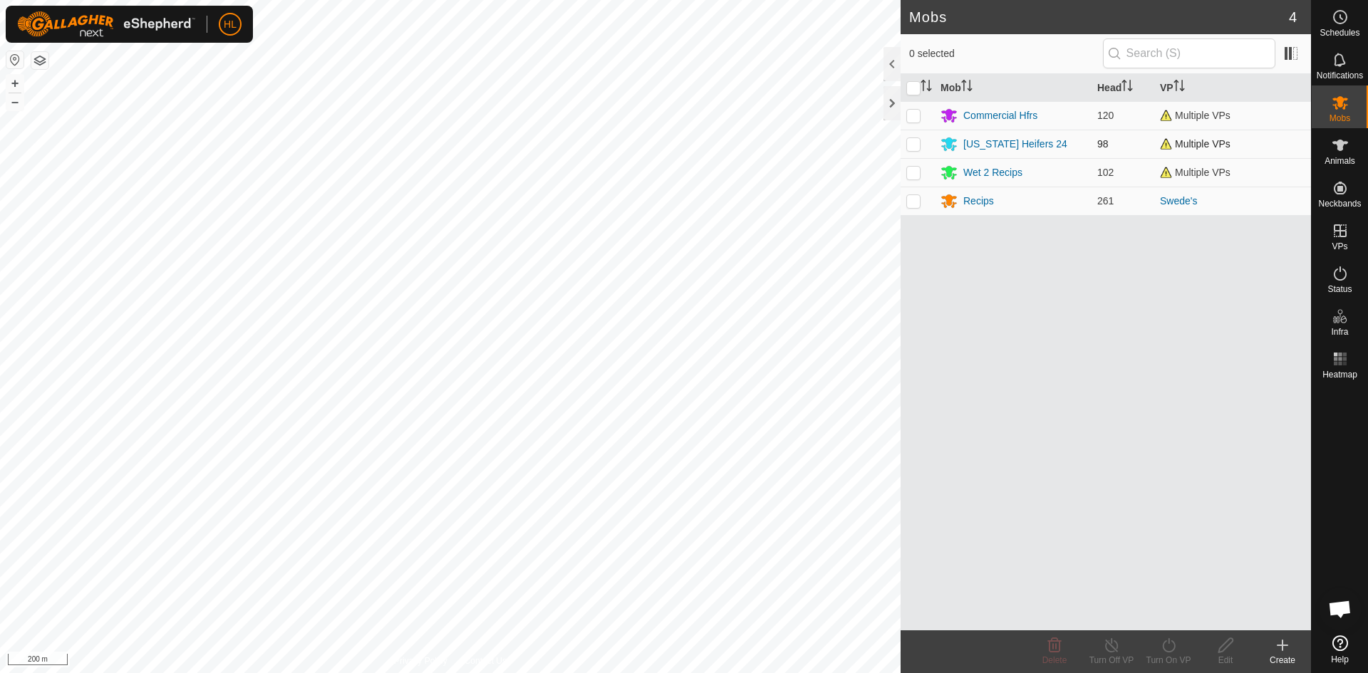 This screenshot has width=1368, height=673. I want to click on a: Open chat, so click(1340, 609).